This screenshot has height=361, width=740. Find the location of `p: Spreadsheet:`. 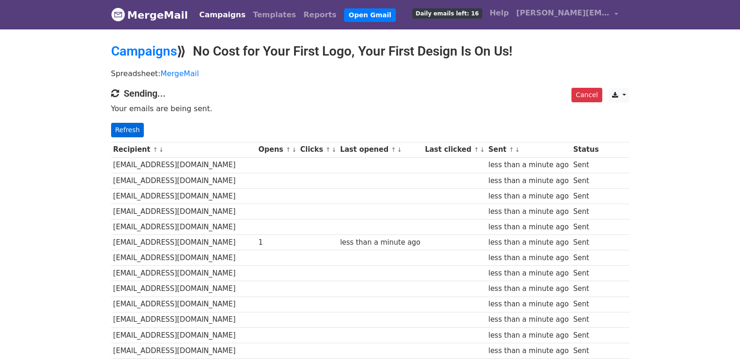

p: Spreadsheet: is located at coordinates (370, 73).